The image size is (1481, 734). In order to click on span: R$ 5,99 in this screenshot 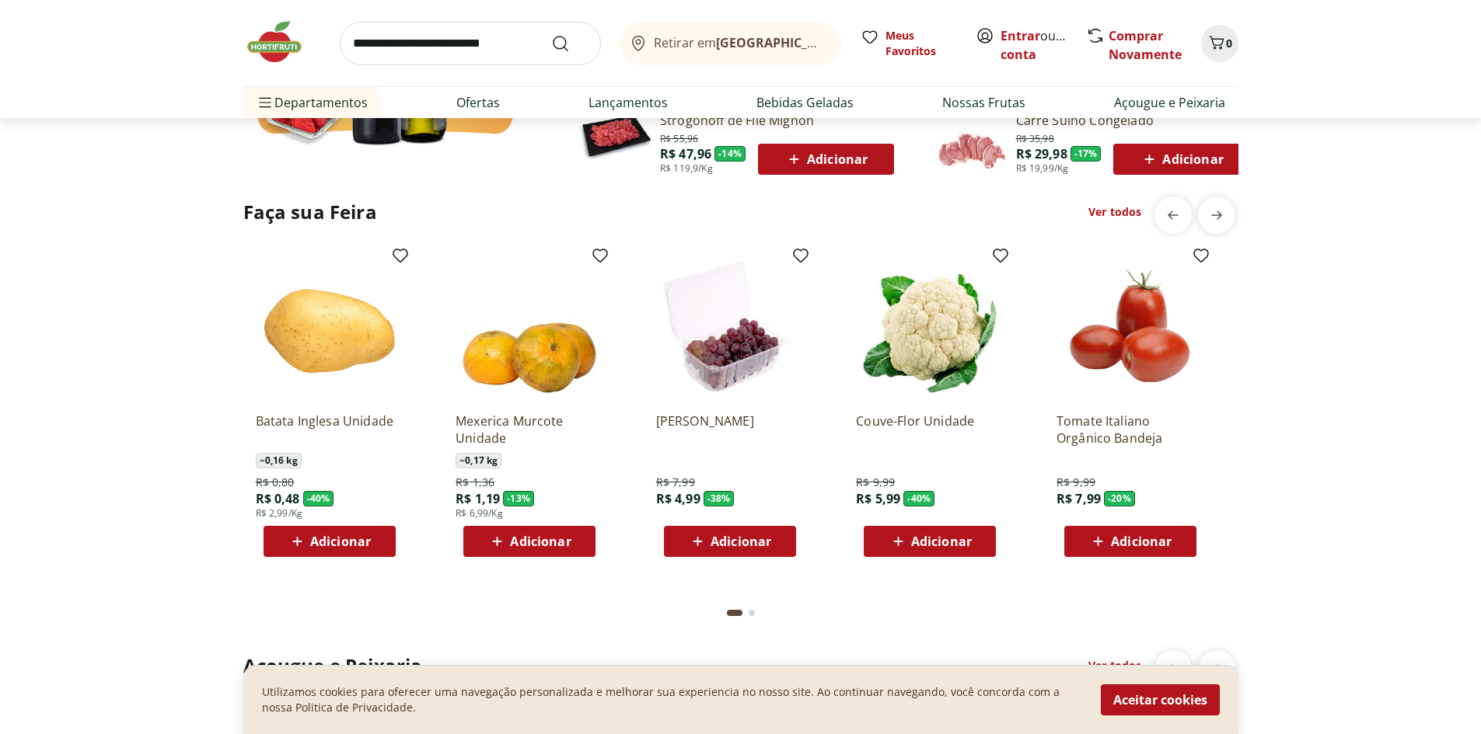, I will do `click(877, 499)`.